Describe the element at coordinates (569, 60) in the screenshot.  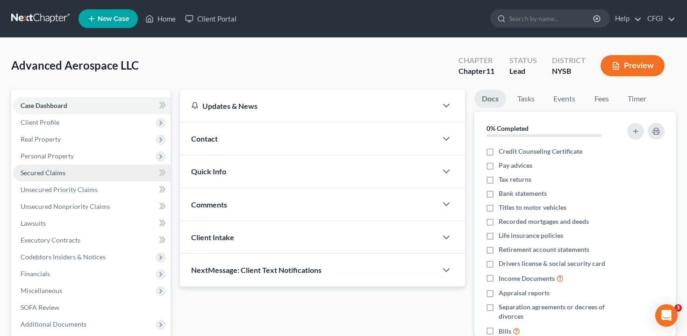
I see `div: District` at that location.